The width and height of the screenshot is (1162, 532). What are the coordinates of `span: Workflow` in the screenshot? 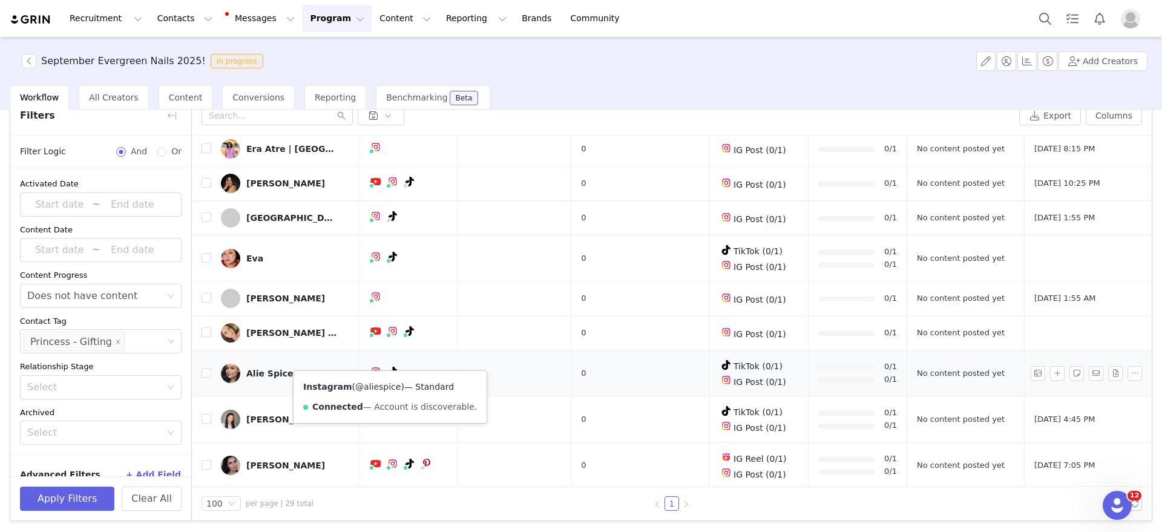 It's located at (39, 97).